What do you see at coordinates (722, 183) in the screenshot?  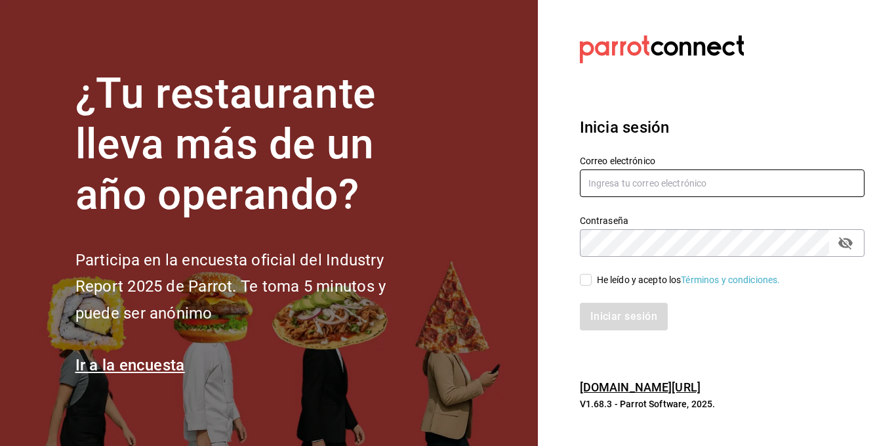 I see `input: Ingresa tu correo electrónico` at bounding box center [722, 183].